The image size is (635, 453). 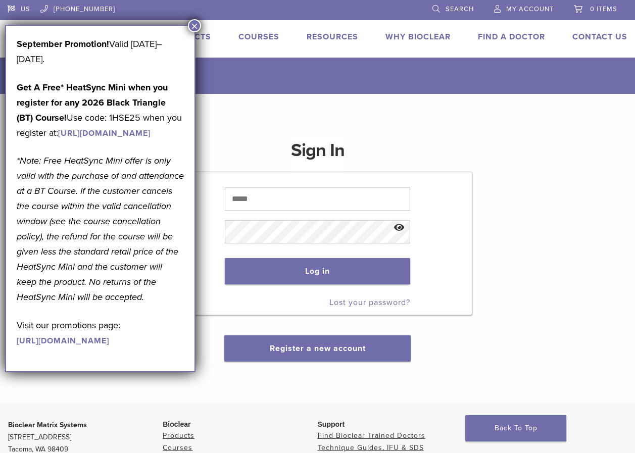 I want to click on b: September Promotion!, so click(x=63, y=44).